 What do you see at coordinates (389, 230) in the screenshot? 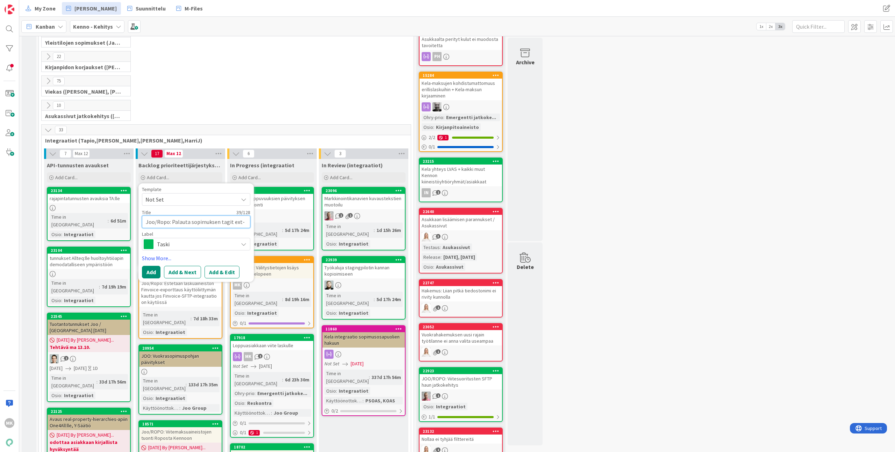
I see `div: 1d 15h 26m` at bounding box center [389, 230].